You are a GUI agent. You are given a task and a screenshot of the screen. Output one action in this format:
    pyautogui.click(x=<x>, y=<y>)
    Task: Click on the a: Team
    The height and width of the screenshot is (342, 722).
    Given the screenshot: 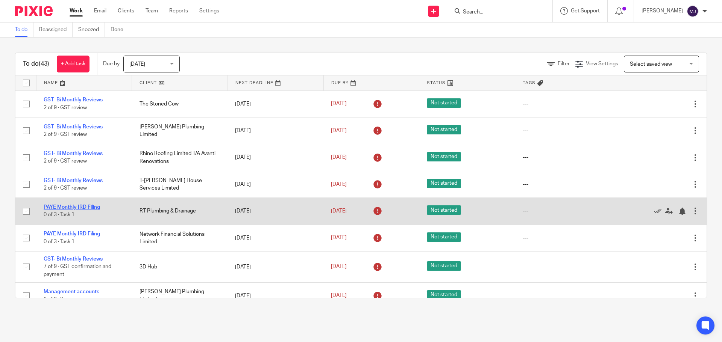 What is the action you would take?
    pyautogui.click(x=151, y=11)
    